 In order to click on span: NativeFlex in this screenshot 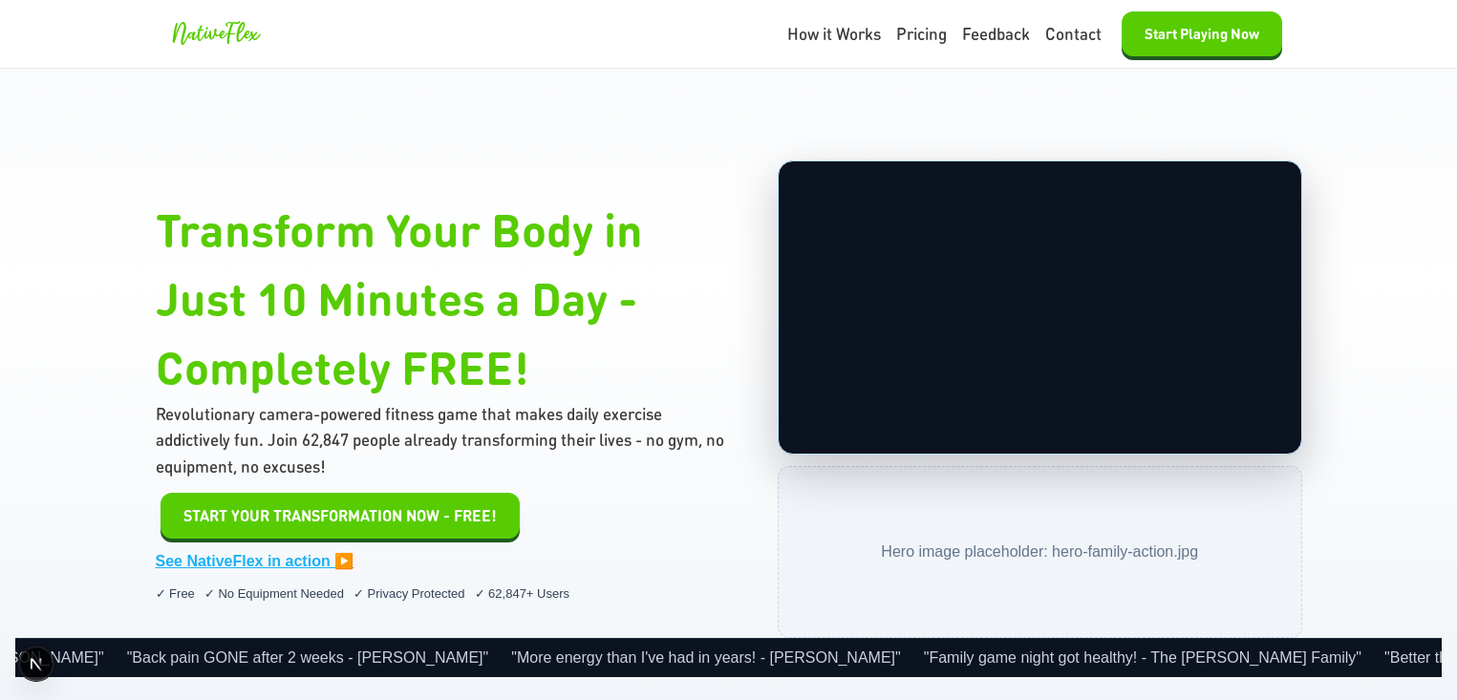, I will do `click(215, 33)`.